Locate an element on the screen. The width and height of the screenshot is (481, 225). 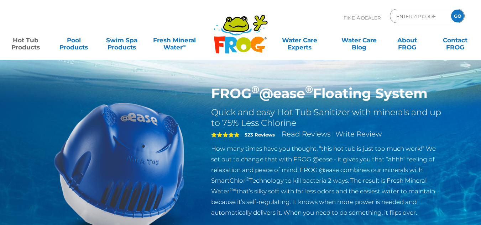
a: Water CareExperts is located at coordinates (299, 40).